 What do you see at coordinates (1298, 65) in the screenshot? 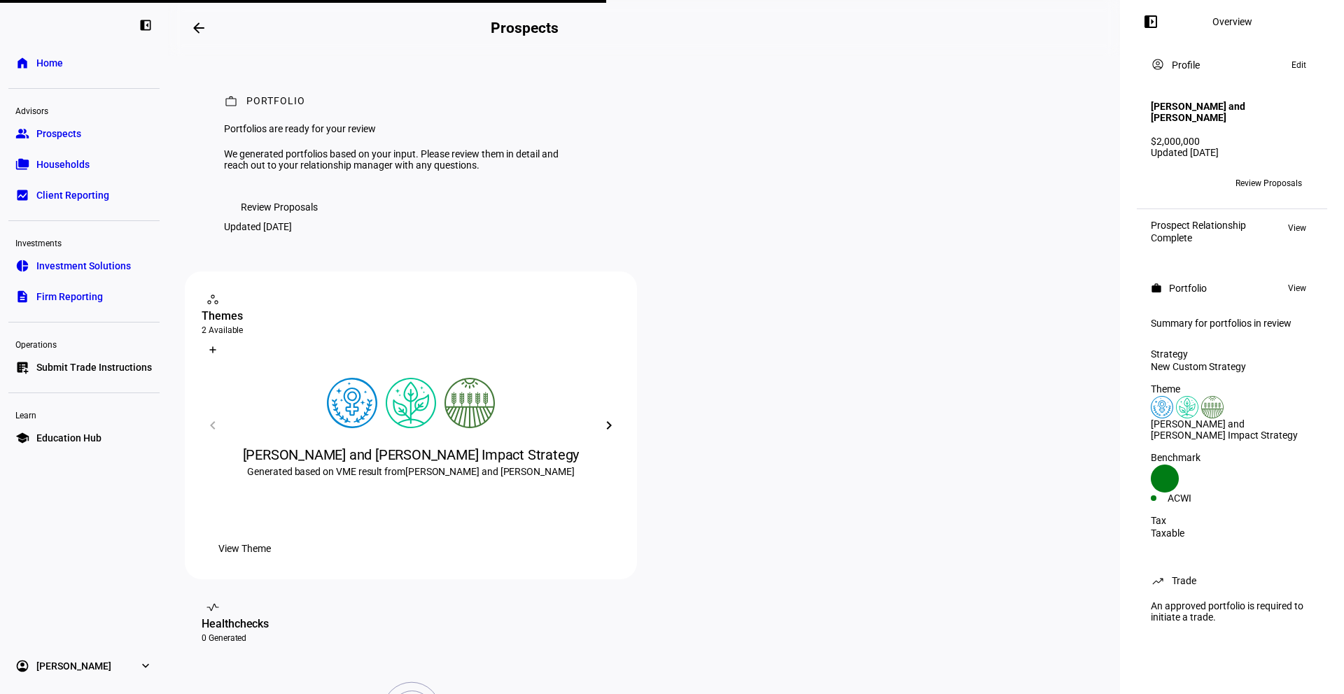
I see `span: Edit` at bounding box center [1298, 65].